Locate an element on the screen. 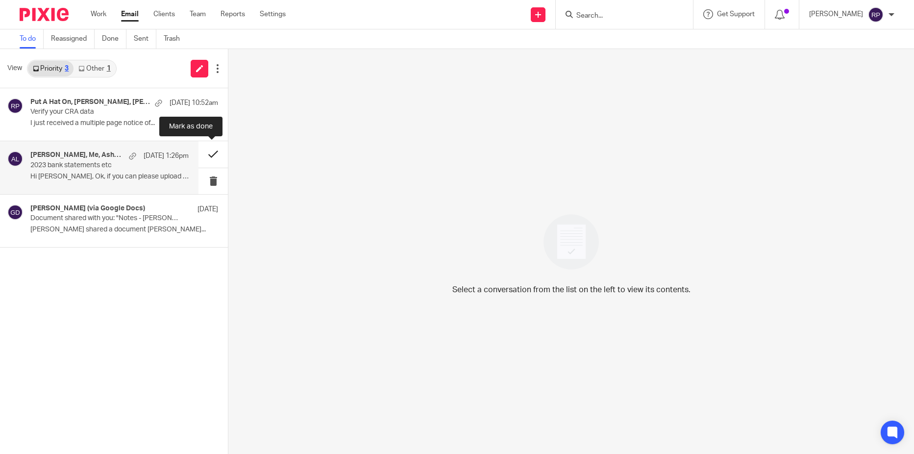  a: Reports is located at coordinates (233, 14).